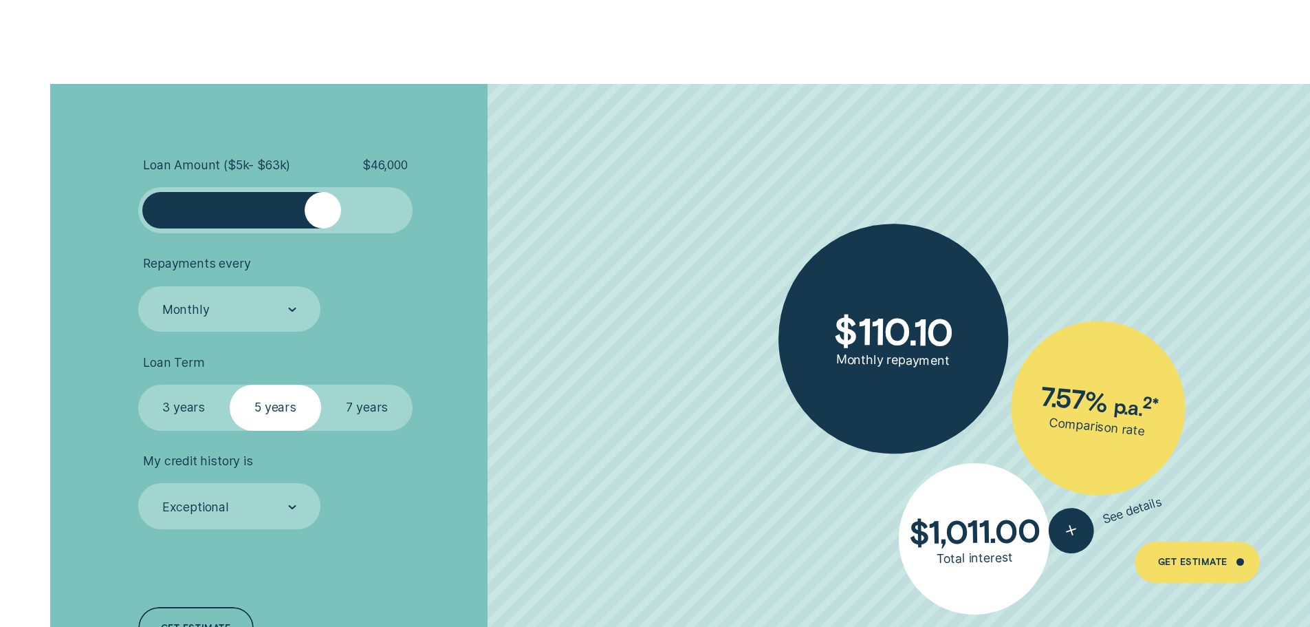  What do you see at coordinates (1197, 562) in the screenshot?
I see `a: Get Estimate` at bounding box center [1197, 562].